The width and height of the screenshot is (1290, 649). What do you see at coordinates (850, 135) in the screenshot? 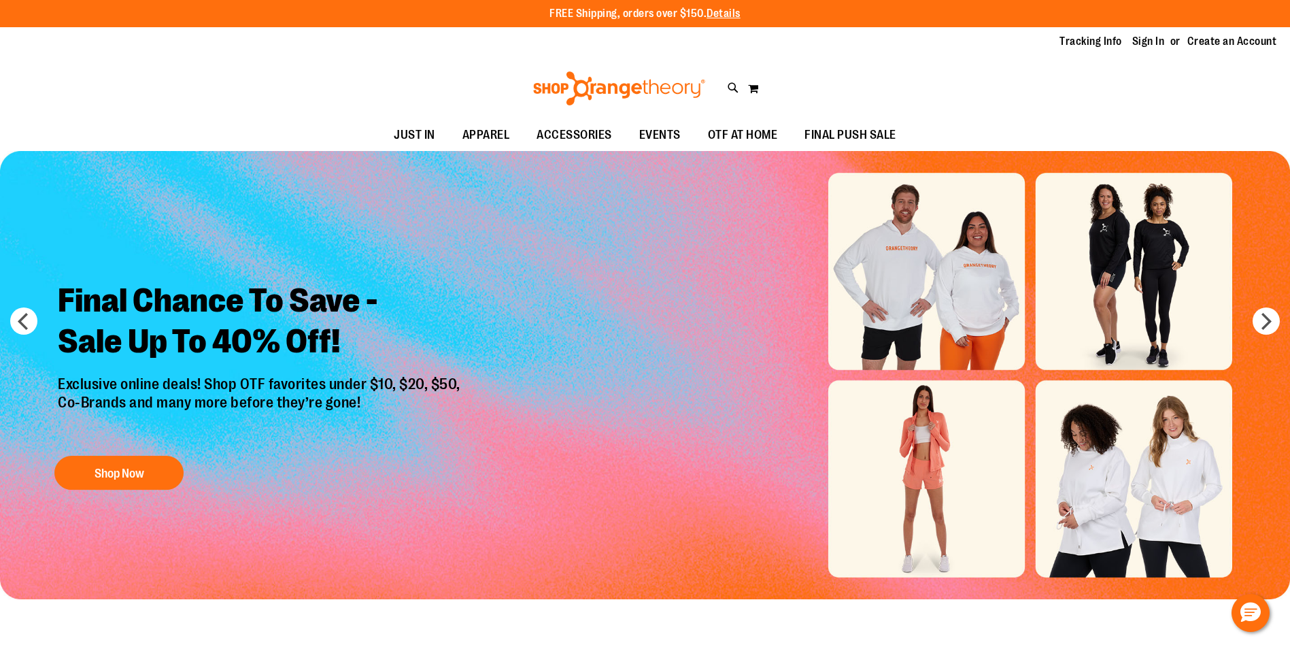
I see `span: FINAL PUSH SALE` at bounding box center [850, 135].